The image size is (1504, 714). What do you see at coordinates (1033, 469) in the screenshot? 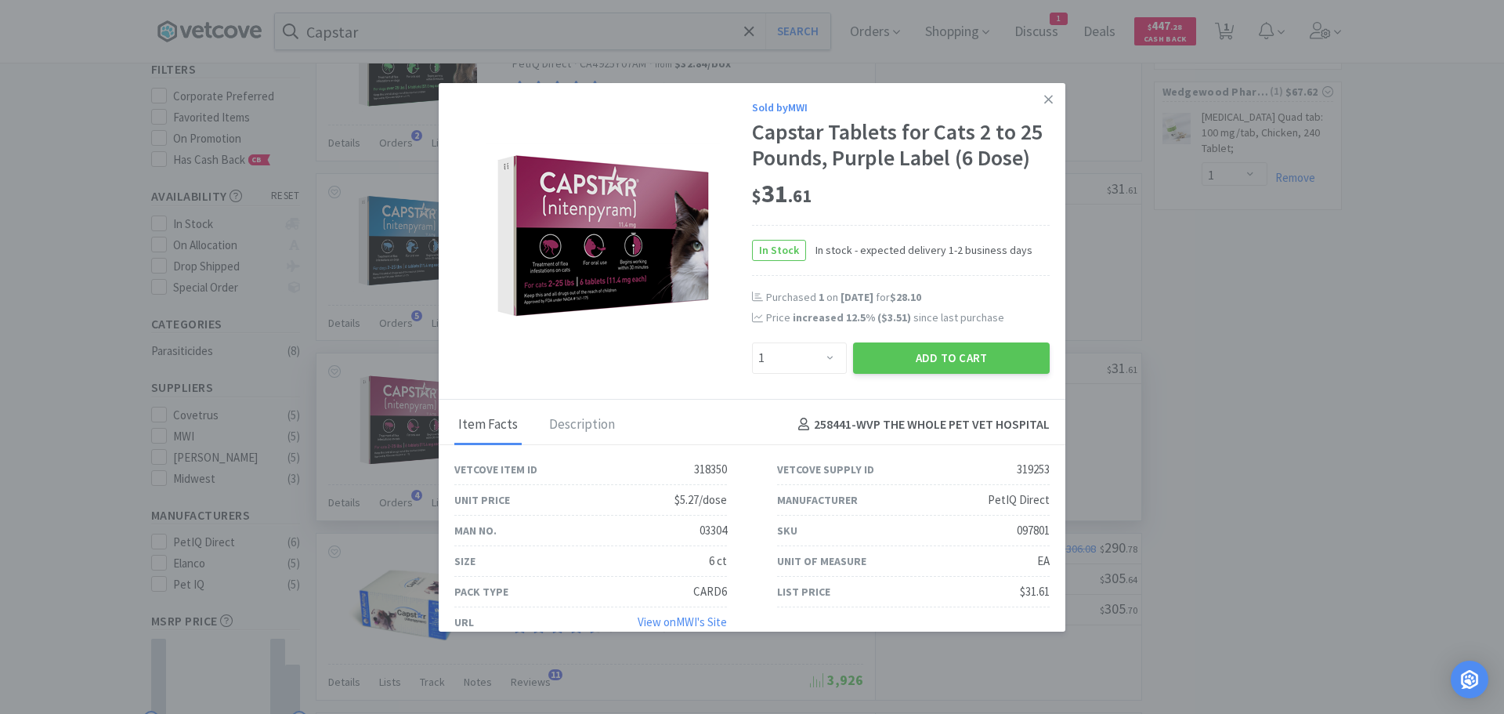
I see `div: 319253` at bounding box center [1033, 469].